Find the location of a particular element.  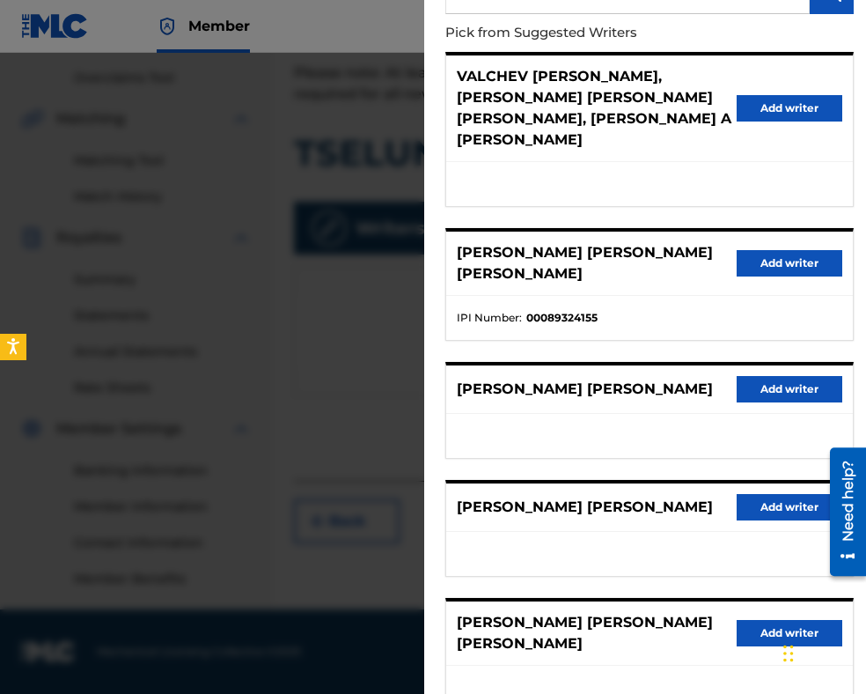

div: Need help? is located at coordinates (31, 60).